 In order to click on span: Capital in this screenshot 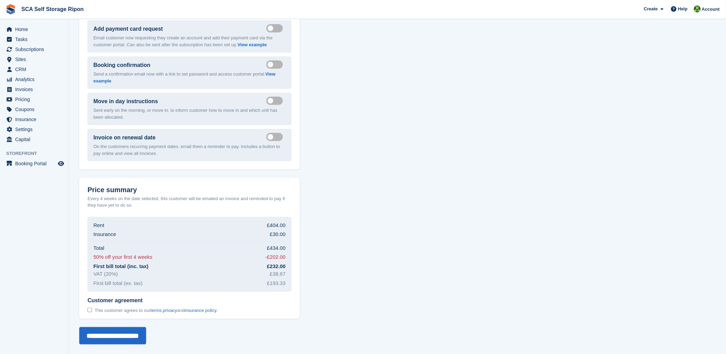, I will do `click(36, 139)`.